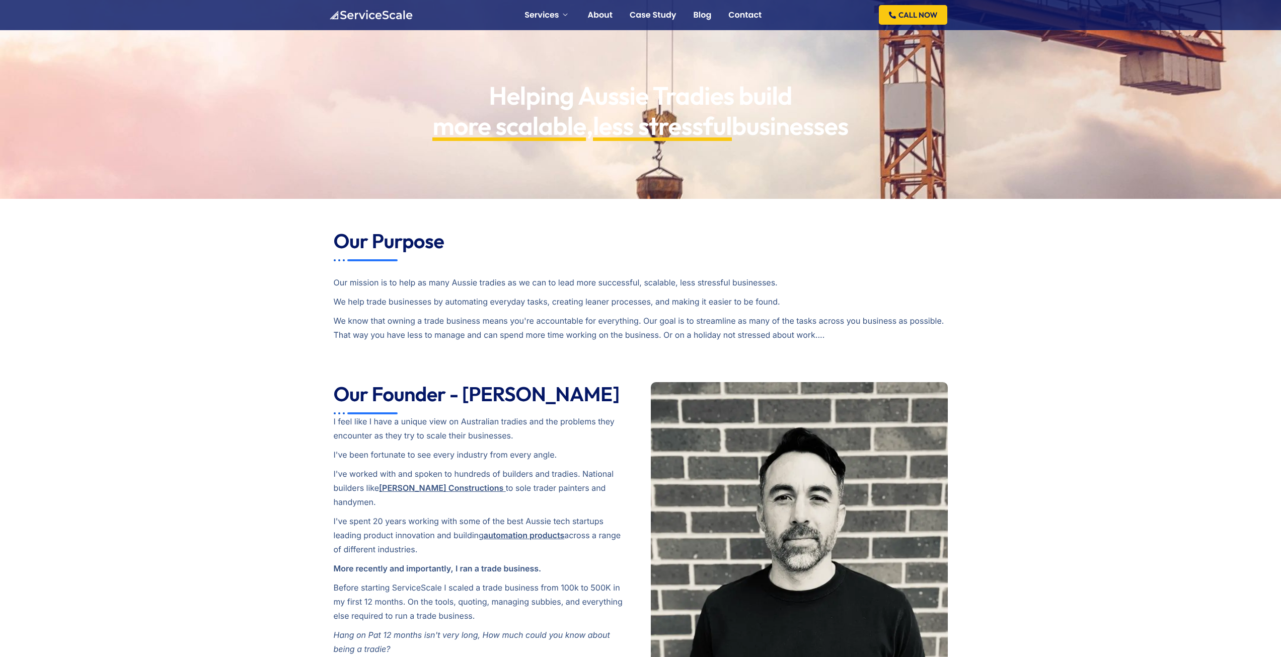  Describe the element at coordinates (482, 428) in the screenshot. I see `p: I feel like I have a unique view on Australian tradies and the problems they encounter as they tr...` at that location.